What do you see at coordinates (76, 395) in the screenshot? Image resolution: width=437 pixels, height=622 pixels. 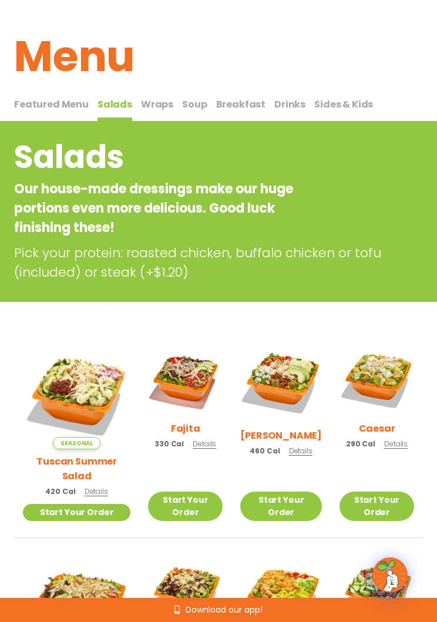 I see `img: Product photo for Tuscan Summer Salad` at bounding box center [76, 395].